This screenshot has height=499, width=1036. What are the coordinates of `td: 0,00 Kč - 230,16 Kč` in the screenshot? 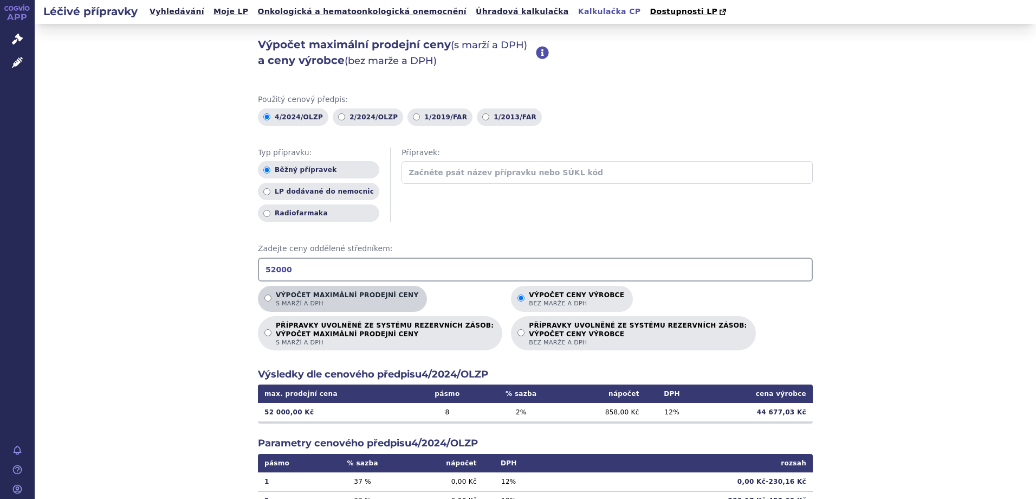 It's located at (674, 481).